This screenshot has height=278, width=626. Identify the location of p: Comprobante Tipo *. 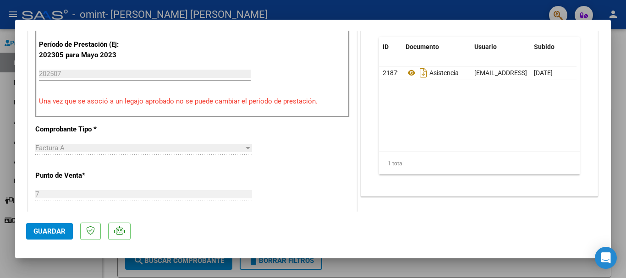
(82, 129).